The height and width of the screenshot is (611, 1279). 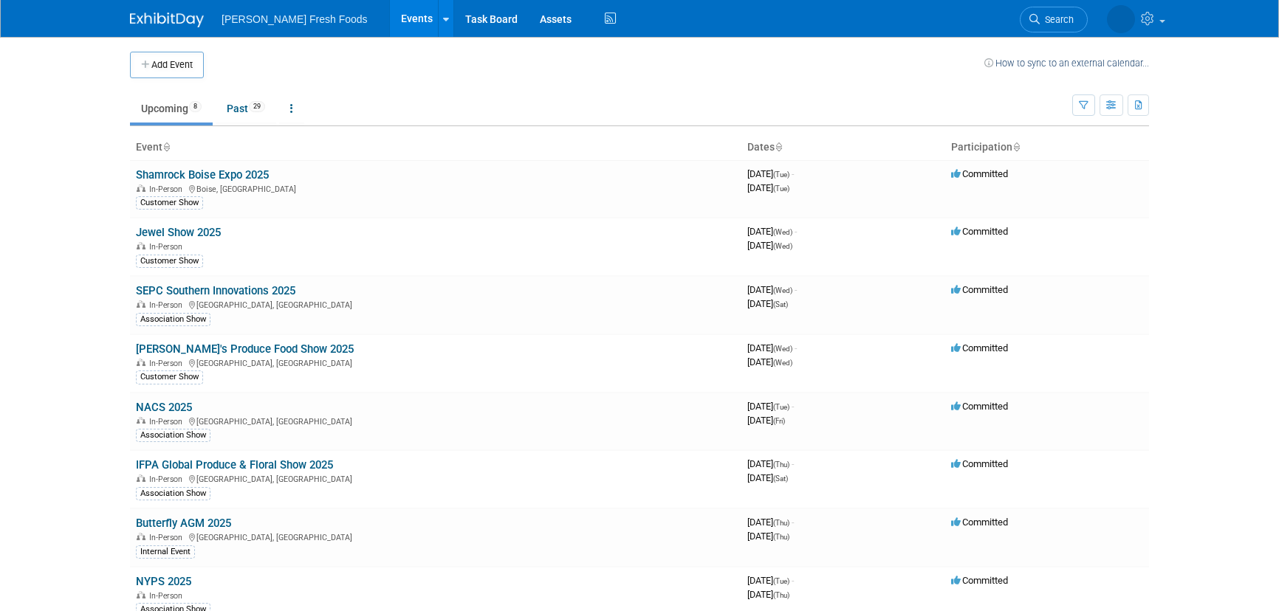 I want to click on a: Butterfly AGM 2025, so click(x=183, y=524).